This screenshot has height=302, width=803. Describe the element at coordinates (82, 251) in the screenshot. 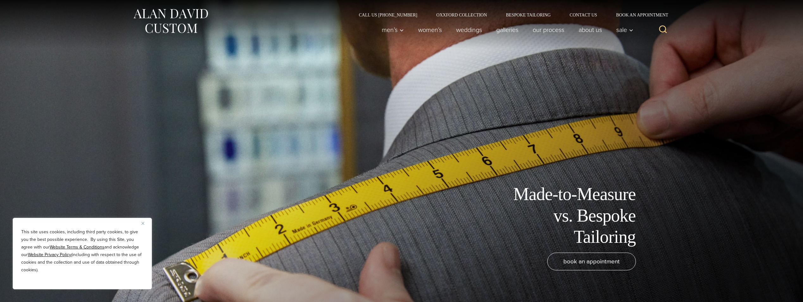

I see `p: This site uses cookies, including third party cookies, to give you the best possible experience. ...` at that location.